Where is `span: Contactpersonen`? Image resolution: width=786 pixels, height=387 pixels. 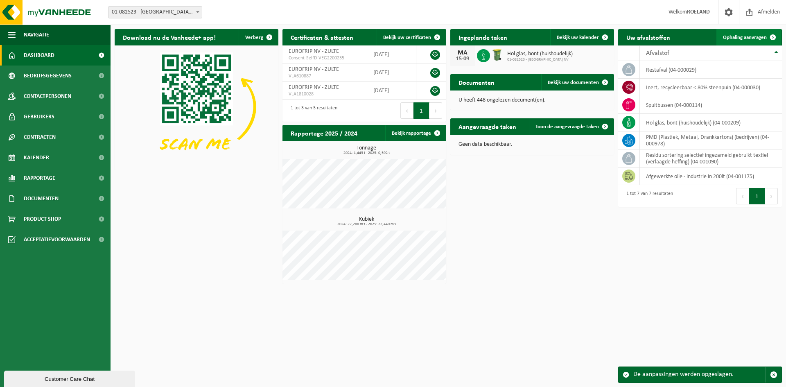
span: Contactpersonen is located at coordinates (47, 96).